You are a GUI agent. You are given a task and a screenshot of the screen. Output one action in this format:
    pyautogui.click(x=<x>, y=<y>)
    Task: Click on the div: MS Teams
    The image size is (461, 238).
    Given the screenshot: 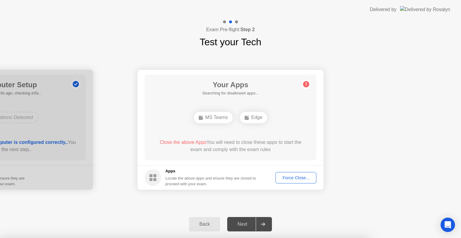 What is the action you would take?
    pyautogui.click(x=213, y=118)
    